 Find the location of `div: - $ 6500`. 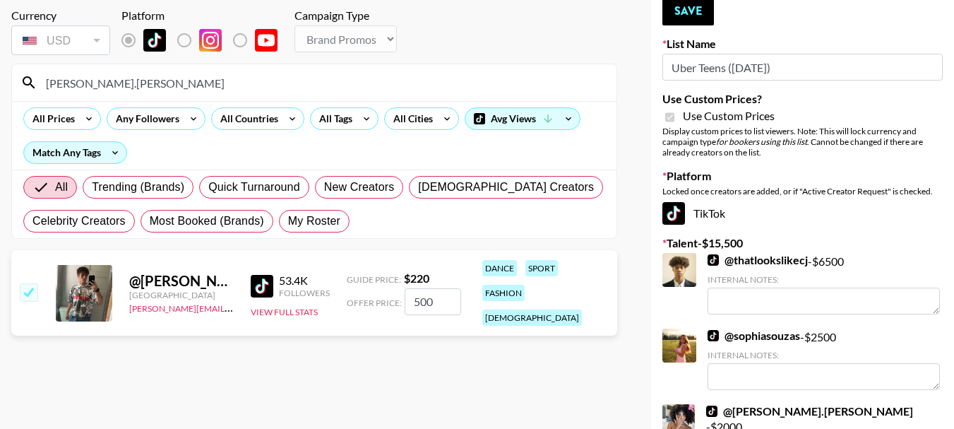

div: - $ 6500 is located at coordinates (823, 283).